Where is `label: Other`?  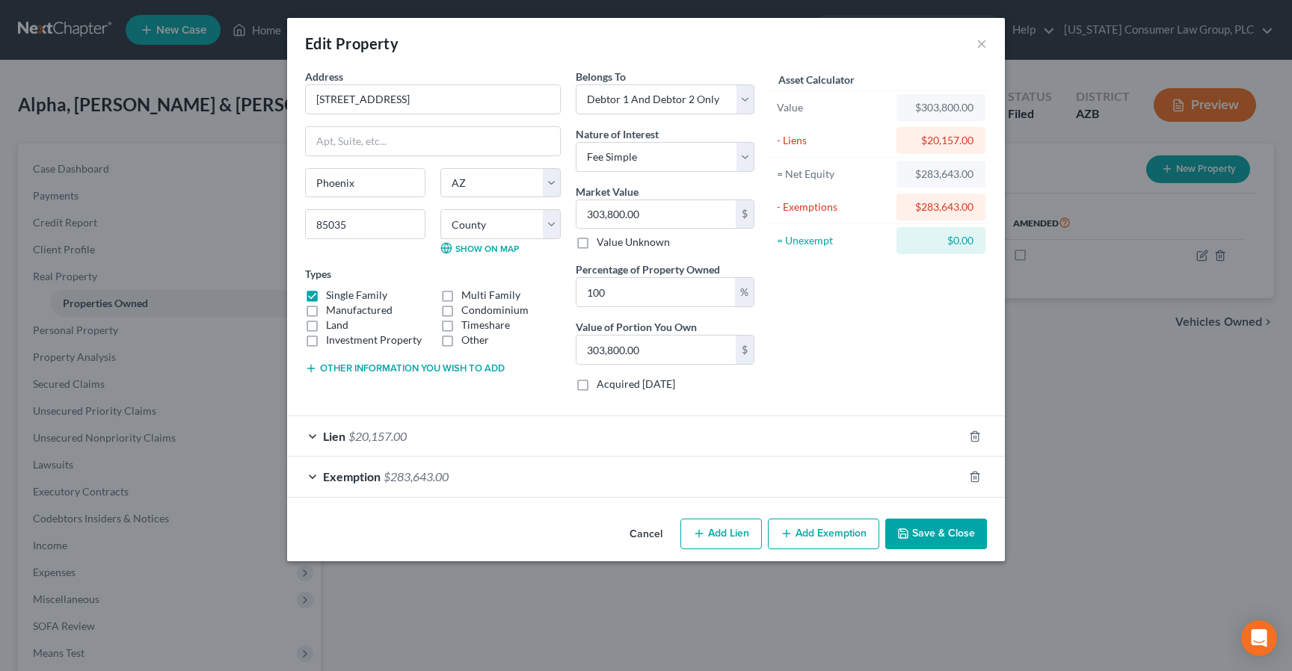
label: Other is located at coordinates (475, 340).